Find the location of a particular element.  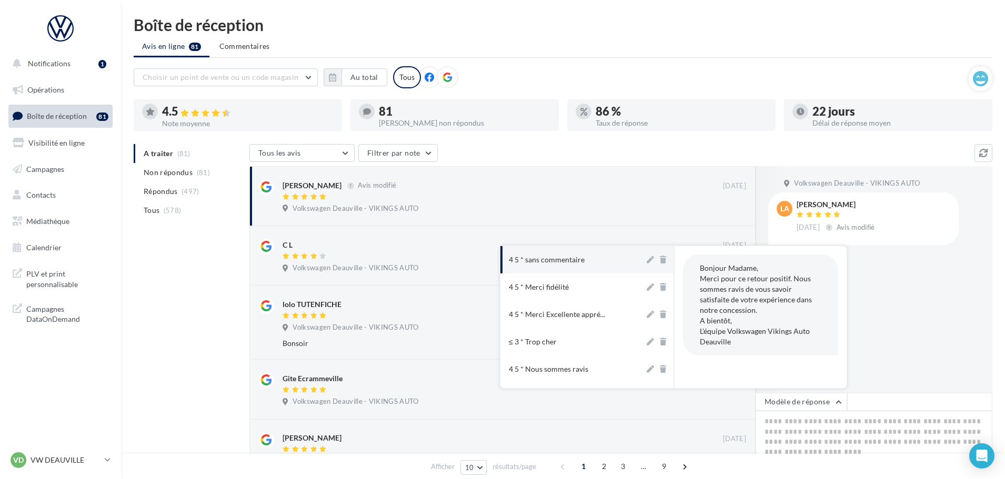

div: 22 jours is located at coordinates (898, 112).